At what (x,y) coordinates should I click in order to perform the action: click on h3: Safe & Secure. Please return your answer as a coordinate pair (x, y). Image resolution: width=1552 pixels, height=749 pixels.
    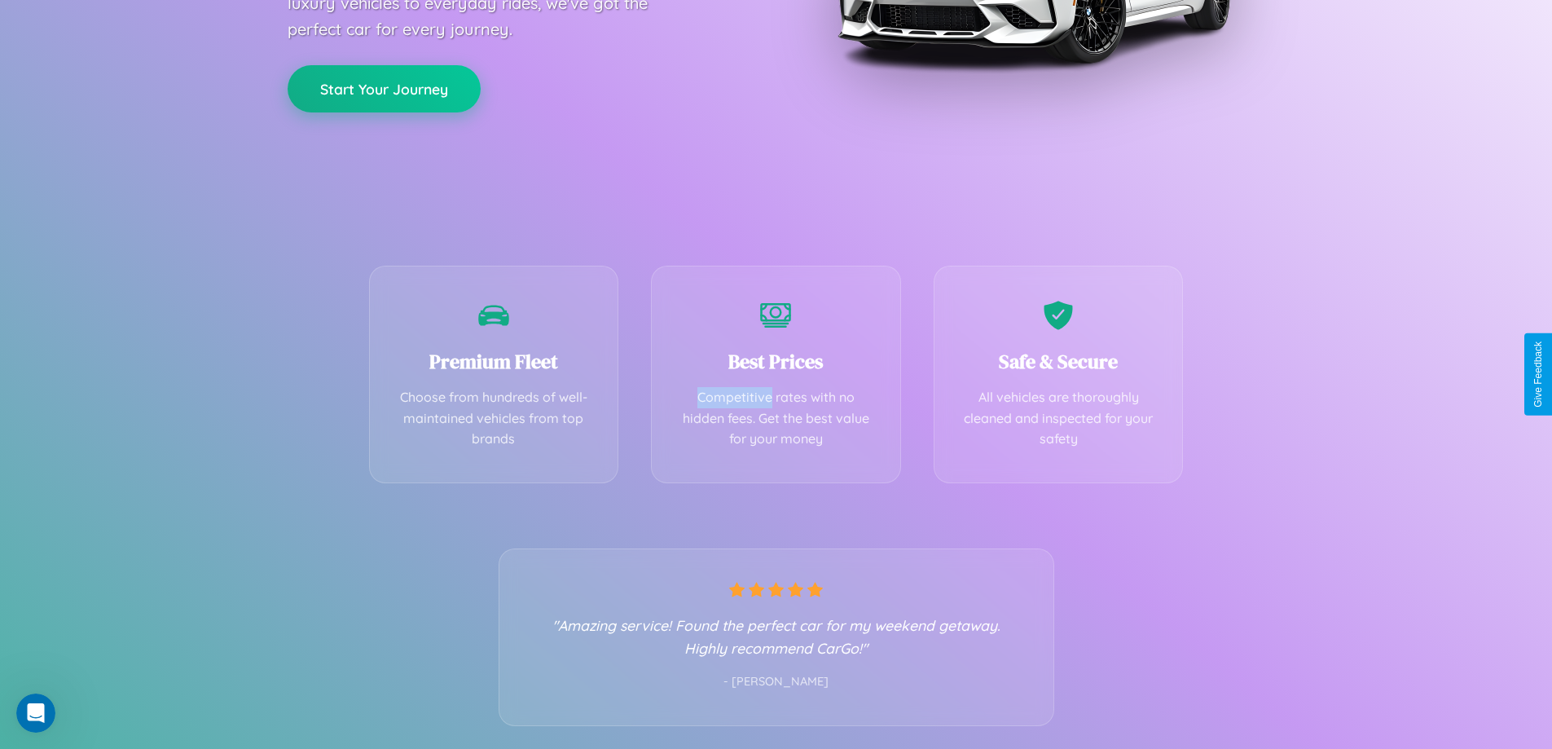
    Looking at the image, I should click on (1058, 361).